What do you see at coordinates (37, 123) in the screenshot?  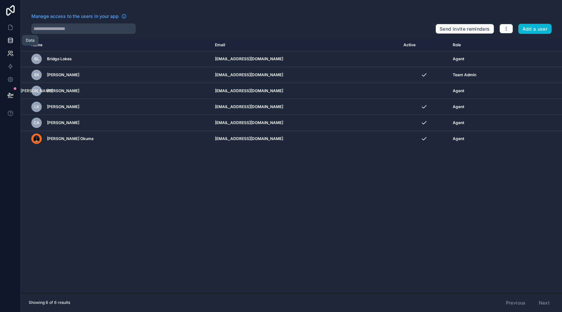 I see `span: CA` at bounding box center [37, 123].